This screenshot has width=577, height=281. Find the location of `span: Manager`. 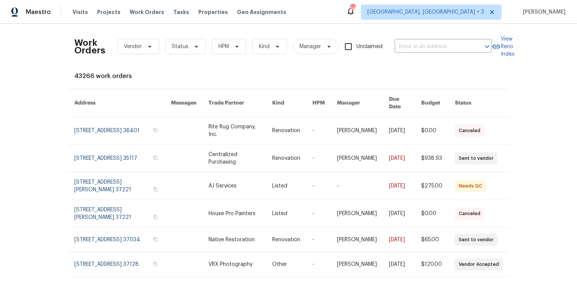

span: Manager is located at coordinates (310, 47).